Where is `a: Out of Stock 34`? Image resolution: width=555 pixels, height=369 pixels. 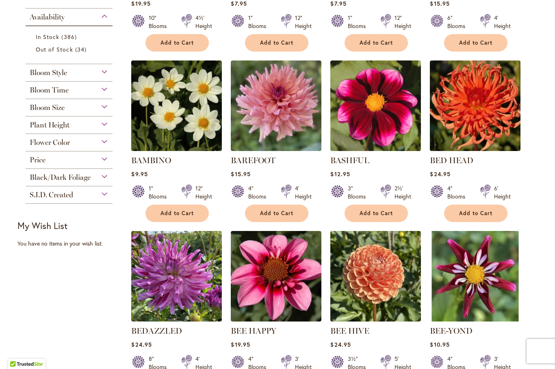
a: Out of Stock 34 is located at coordinates (70, 49).